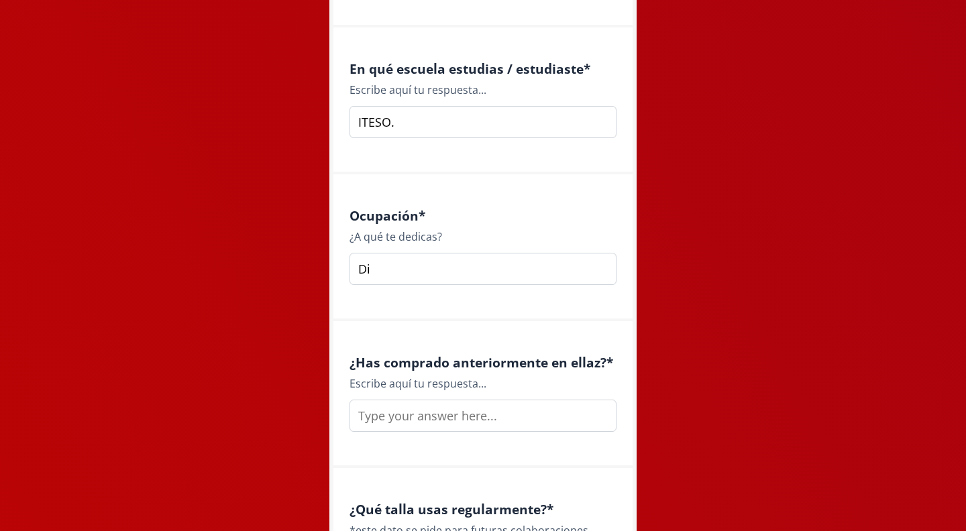  Describe the element at coordinates (483, 237) in the screenshot. I see `div: ¿A qué te dedicas?` at that location.